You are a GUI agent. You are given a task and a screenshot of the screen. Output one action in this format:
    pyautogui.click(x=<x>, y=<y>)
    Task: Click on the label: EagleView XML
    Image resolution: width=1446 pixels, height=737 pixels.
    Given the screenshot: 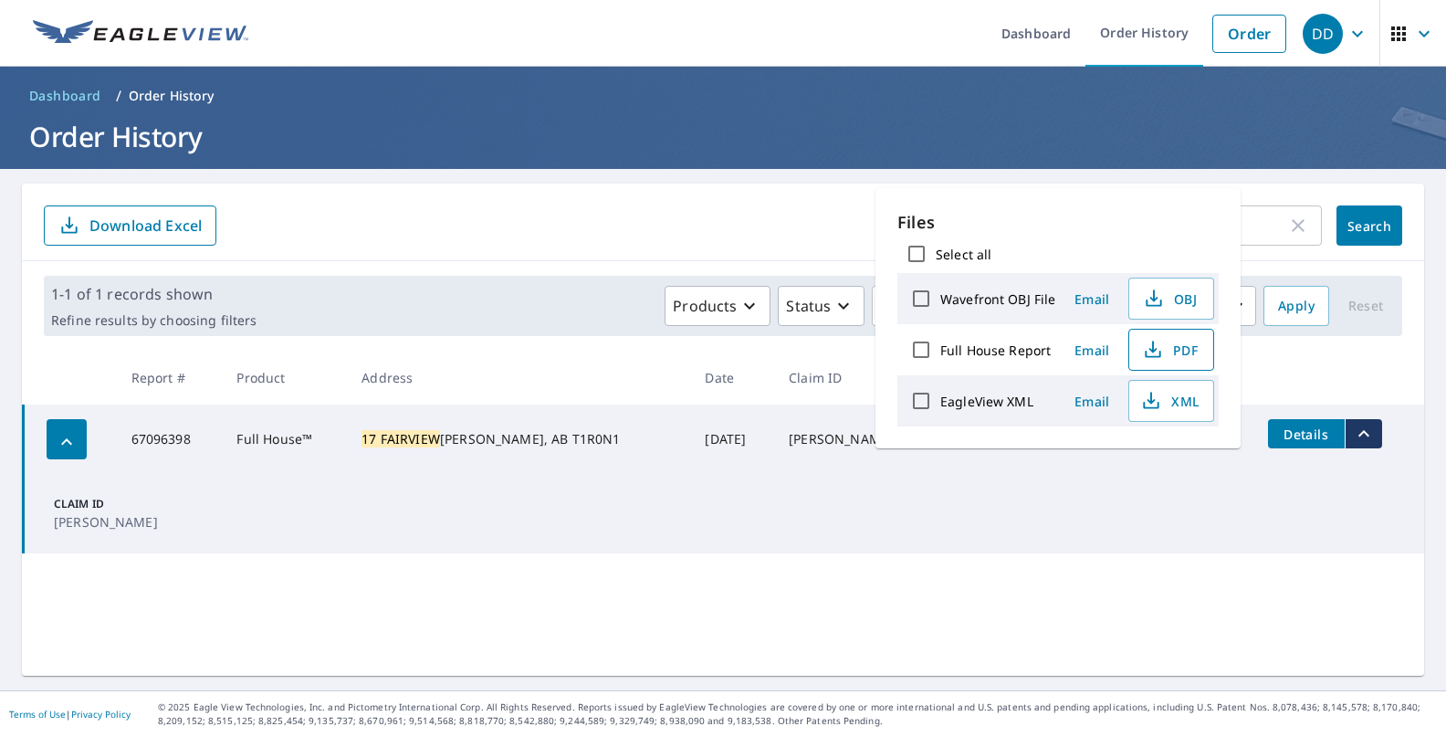 What is the action you would take?
    pyautogui.click(x=987, y=401)
    